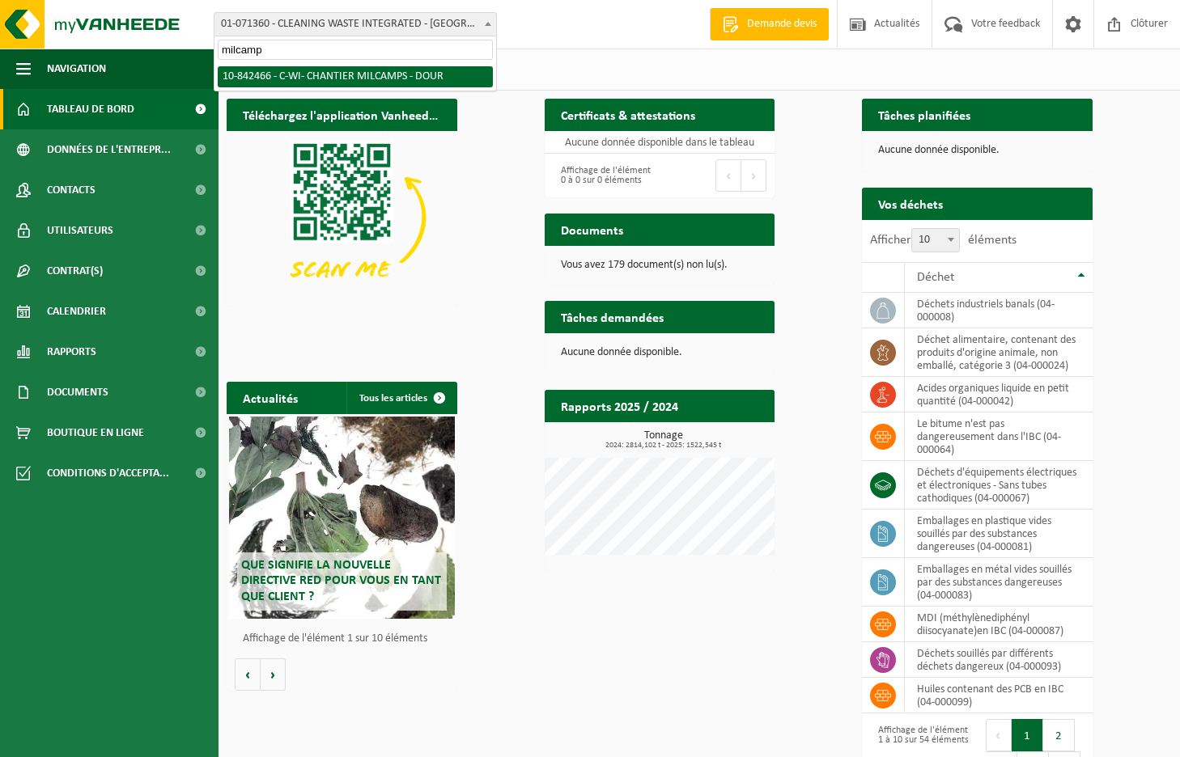 The height and width of the screenshot is (757, 1180). I want to click on span: Tableau de bord, so click(91, 109).